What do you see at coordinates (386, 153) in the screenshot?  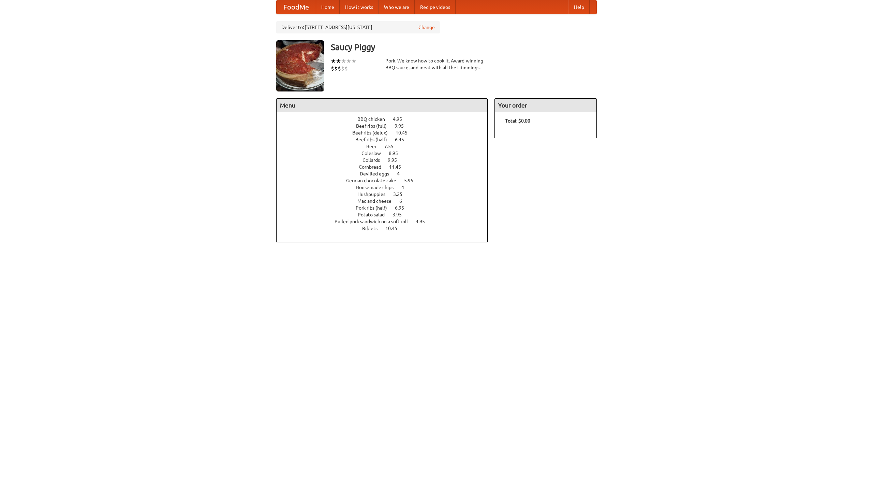 I see `a: Coleslaw 8.95` at bounding box center [386, 153].